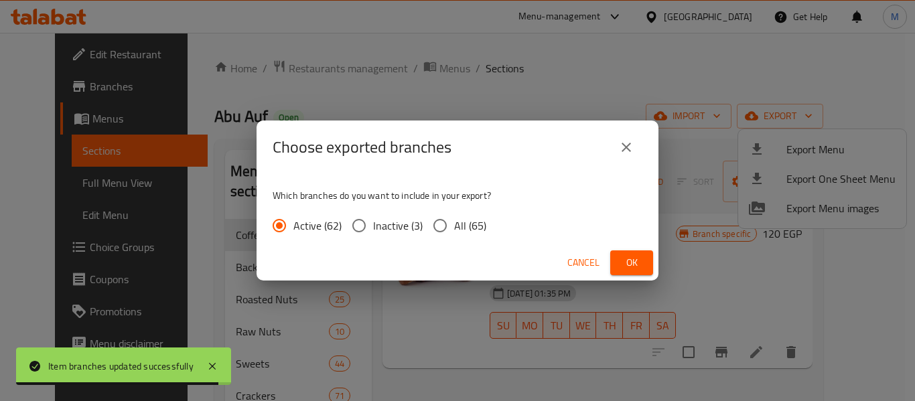 Image resolution: width=915 pixels, height=401 pixels. I want to click on span: All (65), so click(470, 226).